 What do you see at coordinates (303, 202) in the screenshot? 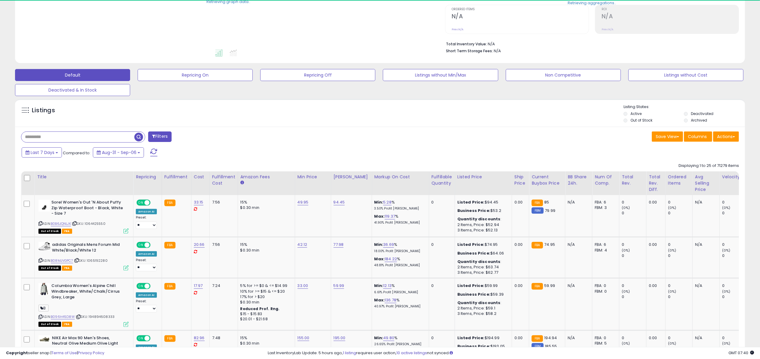
I see `a: 49.95` at bounding box center [303, 202].